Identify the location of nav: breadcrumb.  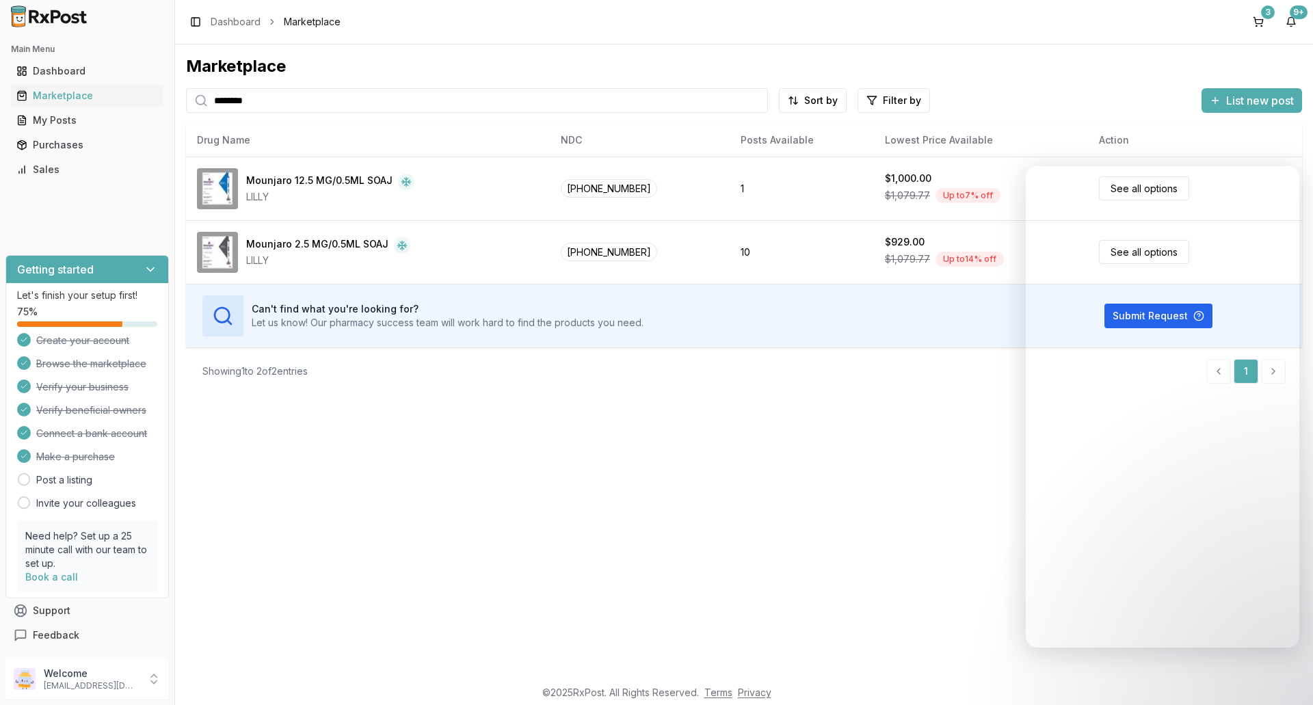
(276, 22).